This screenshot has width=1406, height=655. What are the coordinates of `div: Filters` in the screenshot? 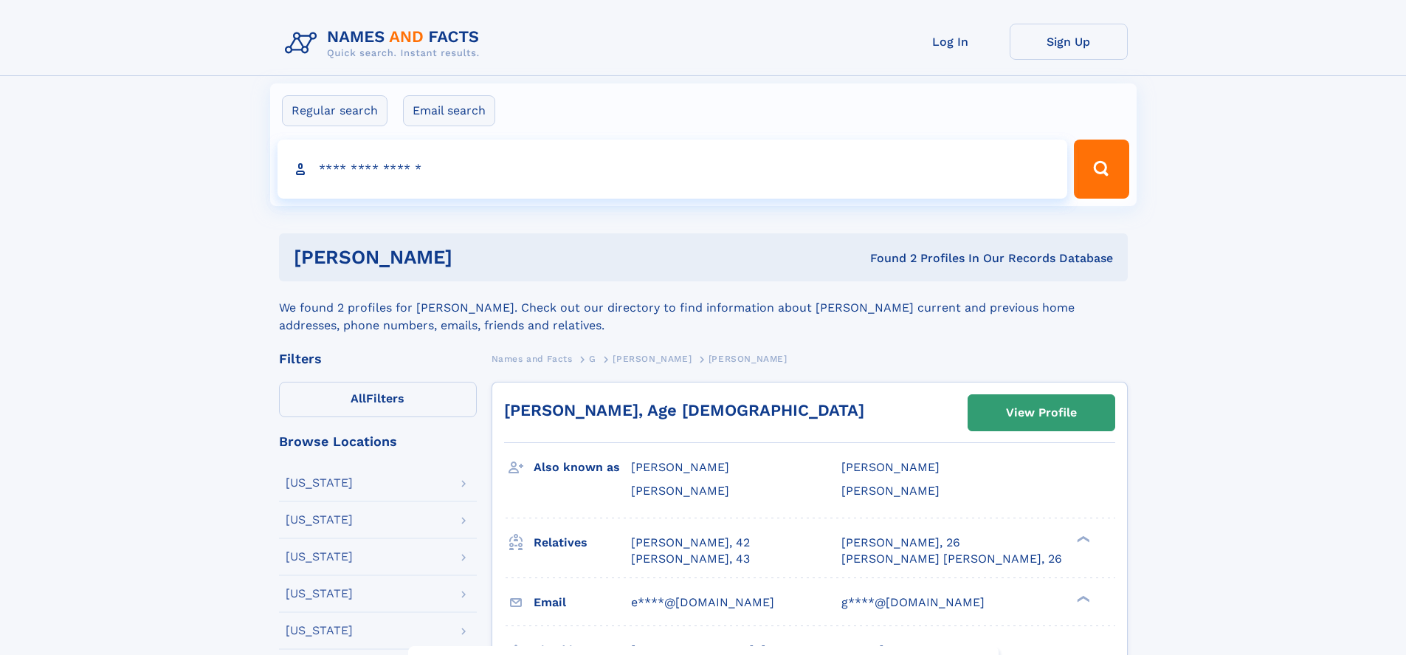 It's located at (378, 359).